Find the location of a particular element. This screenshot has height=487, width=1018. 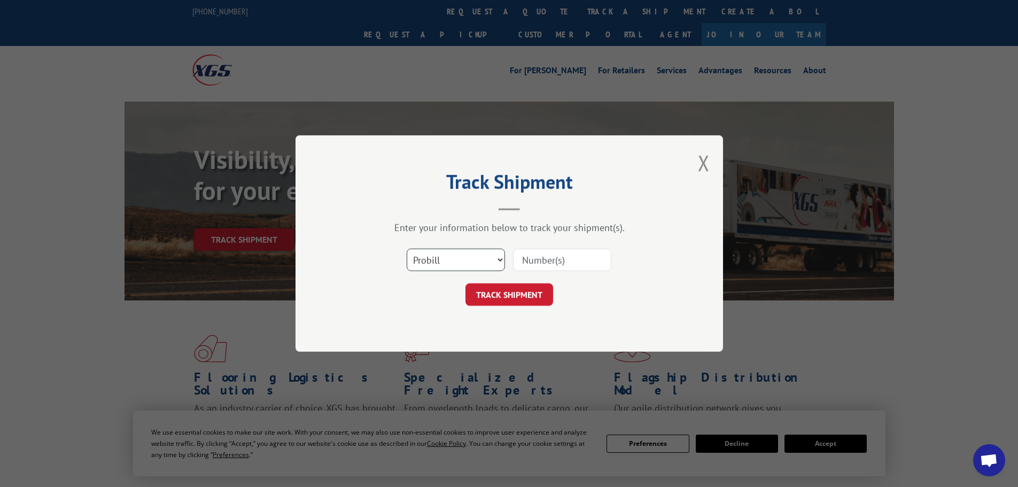

div: Enter your information below to track your shipment(s). is located at coordinates (509, 227).